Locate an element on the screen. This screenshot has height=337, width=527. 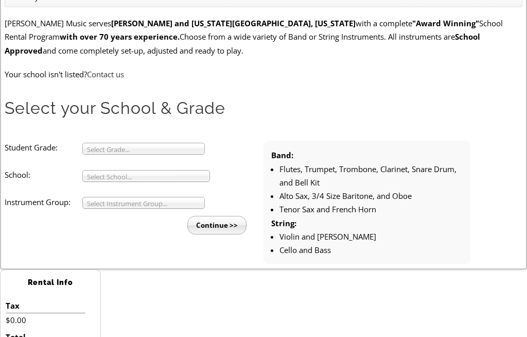
label: Student Grade: is located at coordinates (43, 148).